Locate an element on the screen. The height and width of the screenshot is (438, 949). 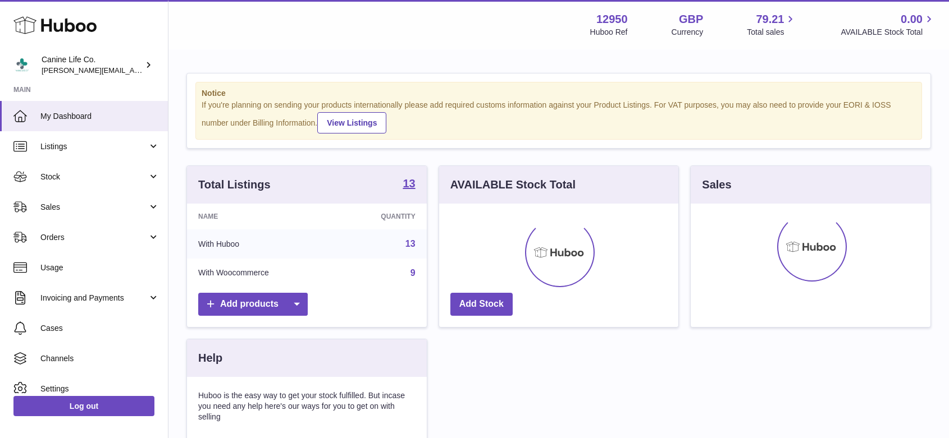
td: With Woocommerce is located at coordinates (261, 273).